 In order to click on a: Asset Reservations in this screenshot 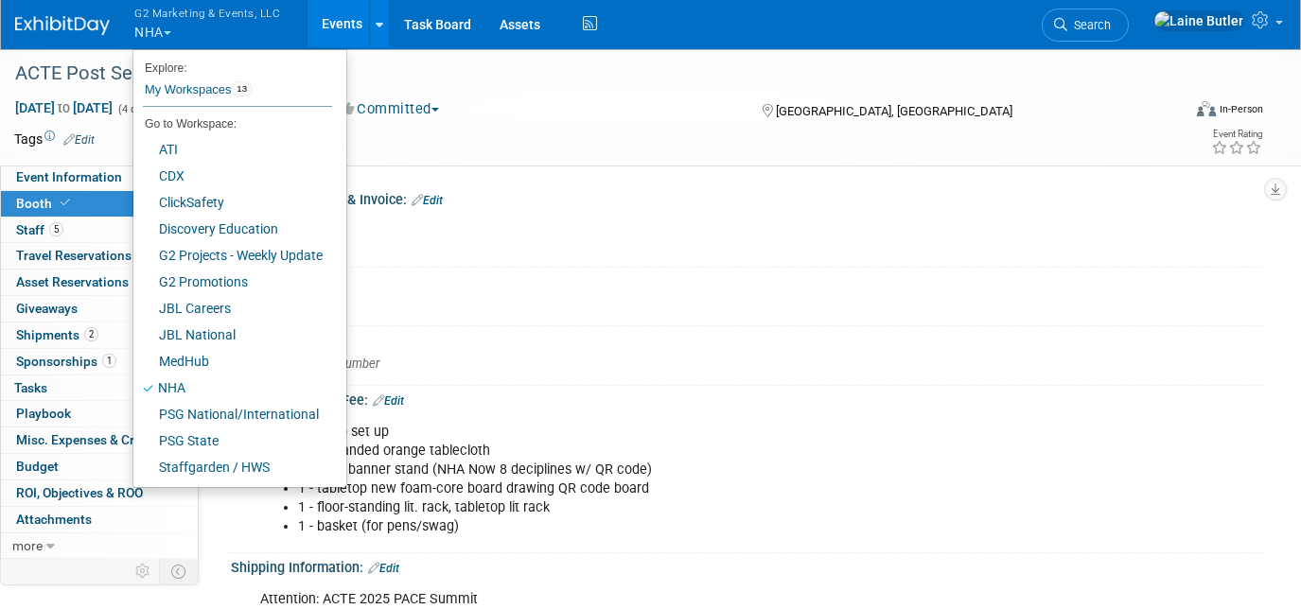, I will do `click(99, 282)`.